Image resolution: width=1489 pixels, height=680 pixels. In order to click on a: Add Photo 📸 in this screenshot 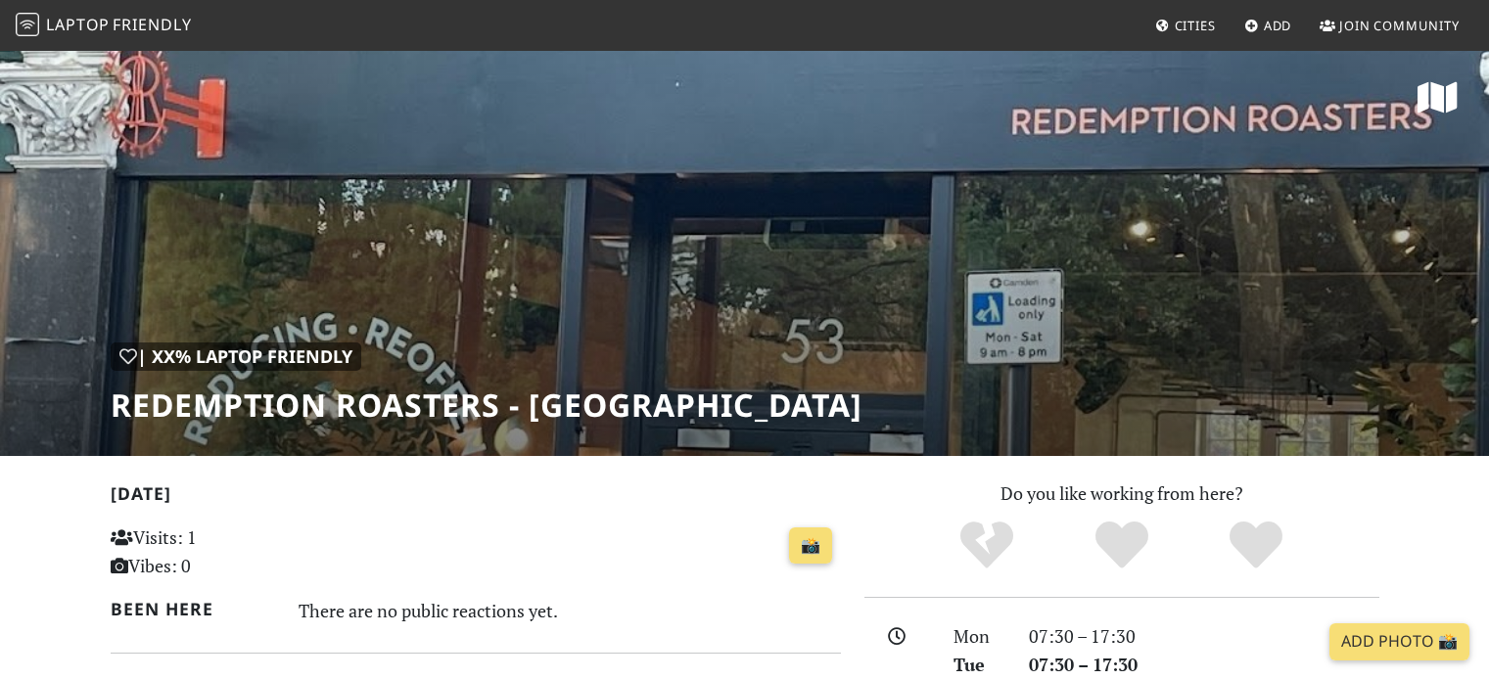, I will do `click(1399, 642)`.